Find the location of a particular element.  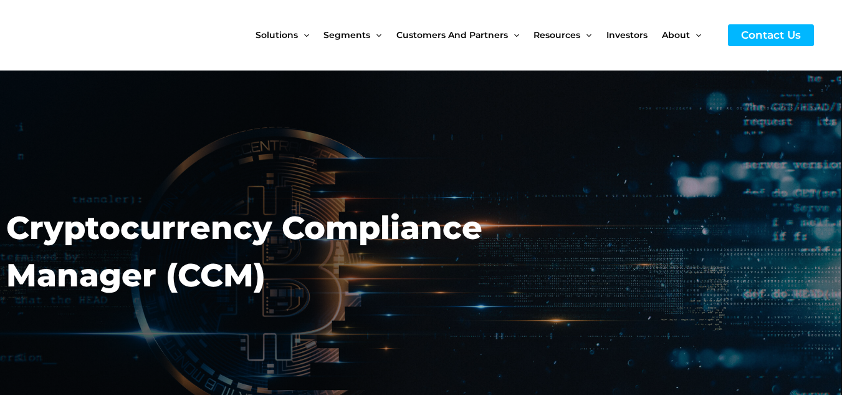

span: Segments is located at coordinates (347, 35).